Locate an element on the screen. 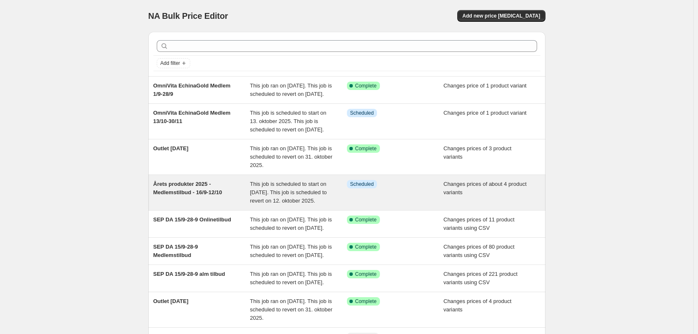 Image resolution: width=698 pixels, height=334 pixels. span: Changes prices of 11 product variants using CSV is located at coordinates (479, 223).